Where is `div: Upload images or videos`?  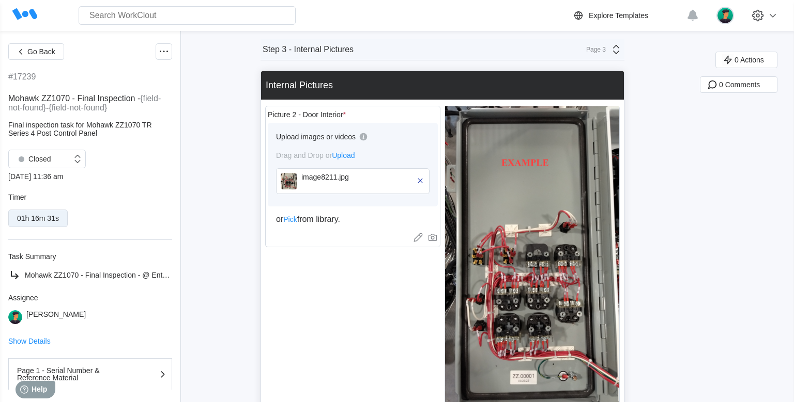 div: Upload images or videos is located at coordinates (316, 137).